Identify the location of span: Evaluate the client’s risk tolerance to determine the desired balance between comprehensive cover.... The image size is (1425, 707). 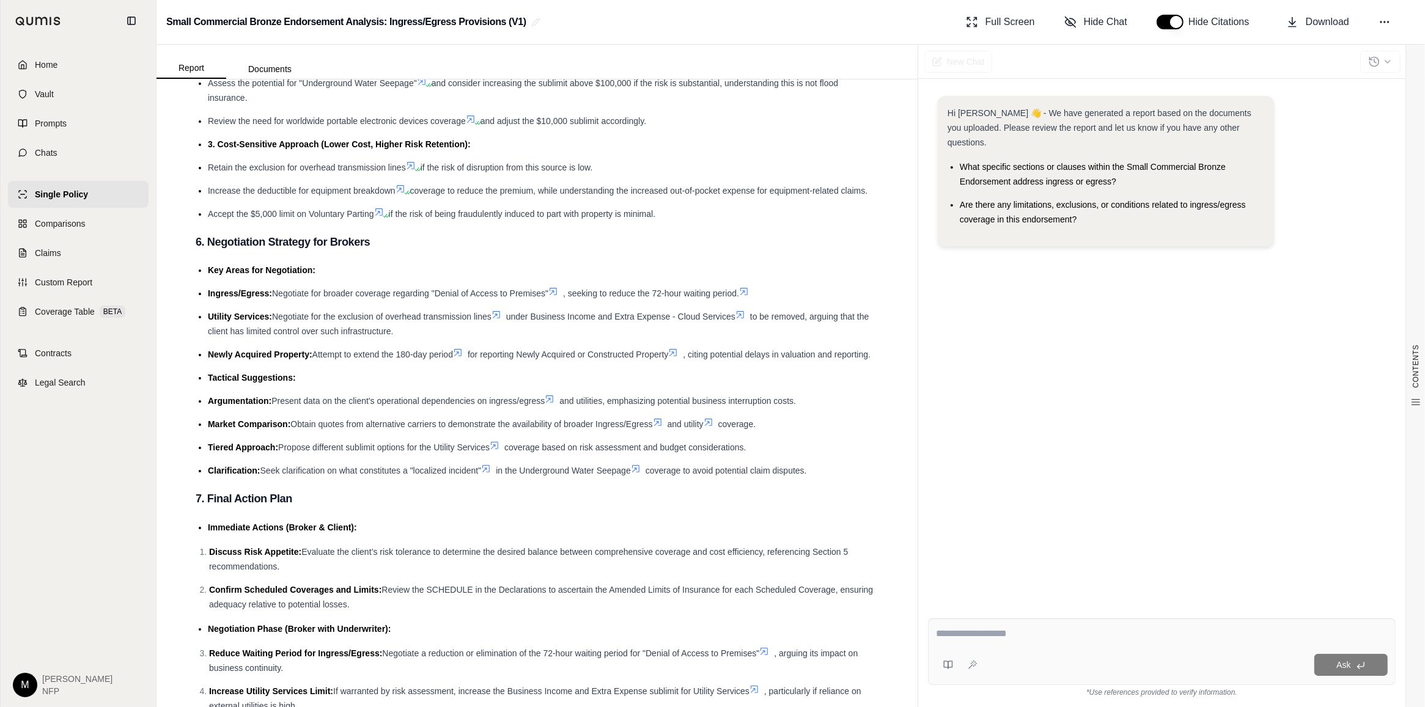
(528, 559).